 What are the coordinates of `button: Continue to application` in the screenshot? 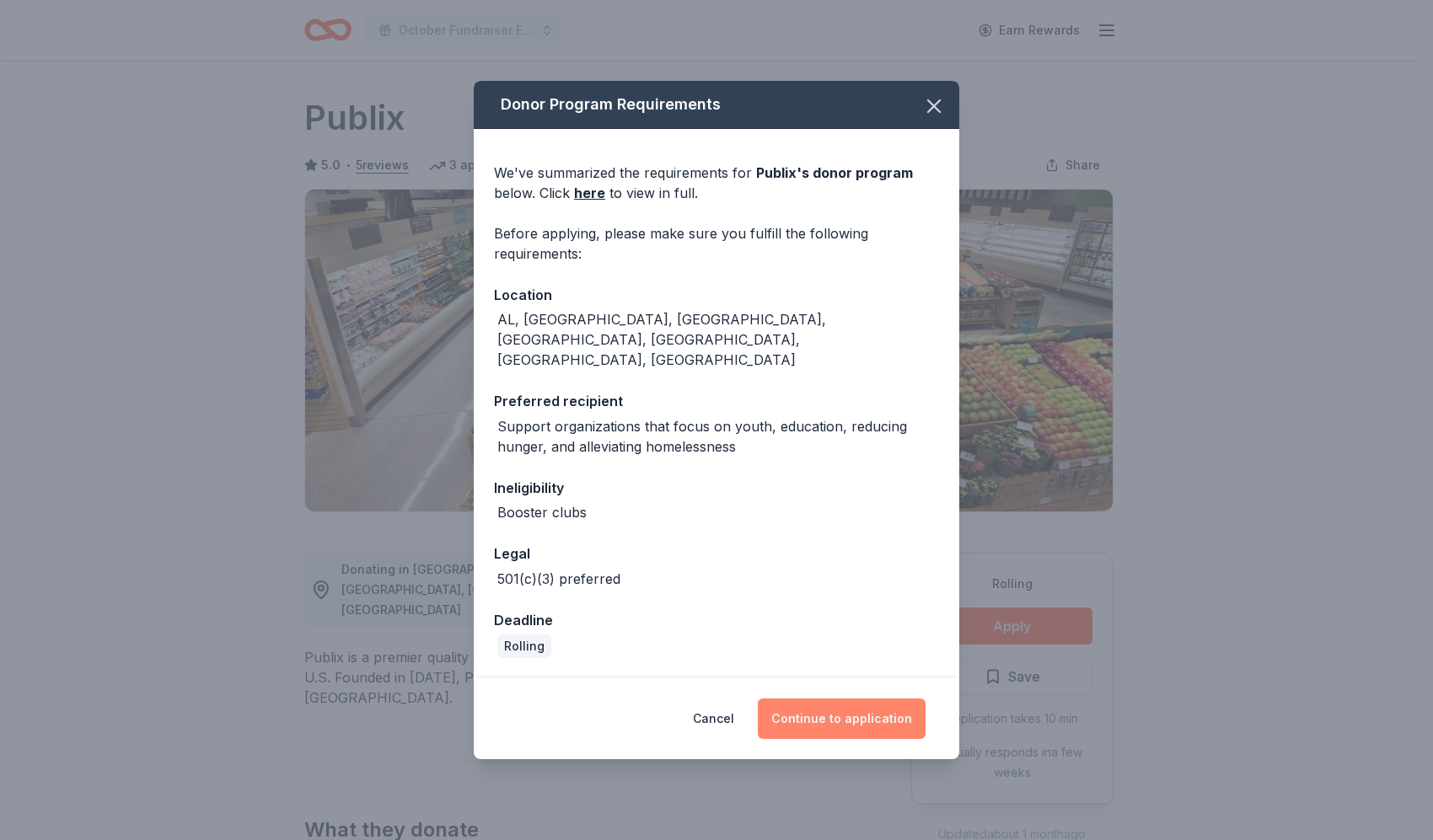 It's located at (841, 719).